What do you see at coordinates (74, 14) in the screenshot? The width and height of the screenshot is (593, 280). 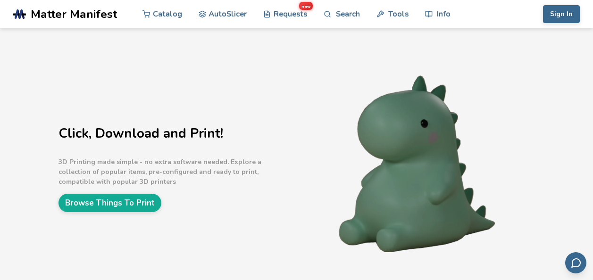 I see `span: Matter Manifest` at bounding box center [74, 14].